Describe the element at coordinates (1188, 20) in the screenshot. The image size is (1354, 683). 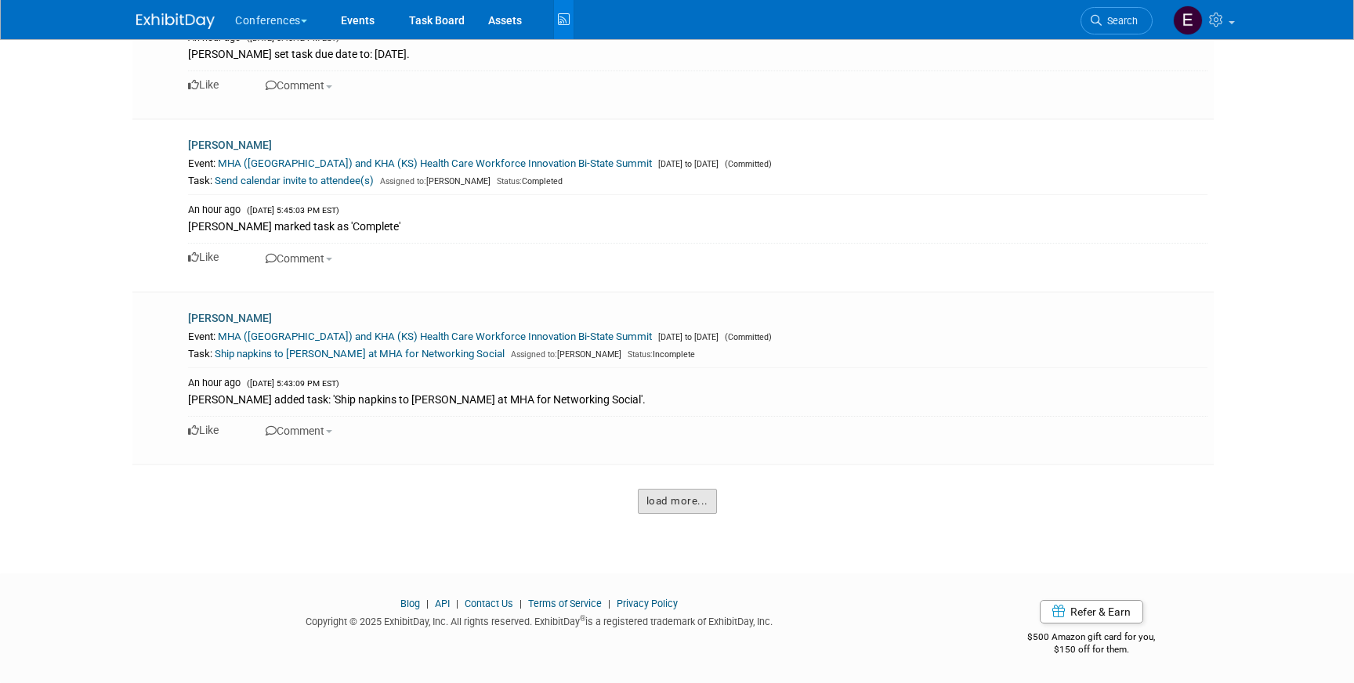
I see `img: Erin Anderson` at that location.